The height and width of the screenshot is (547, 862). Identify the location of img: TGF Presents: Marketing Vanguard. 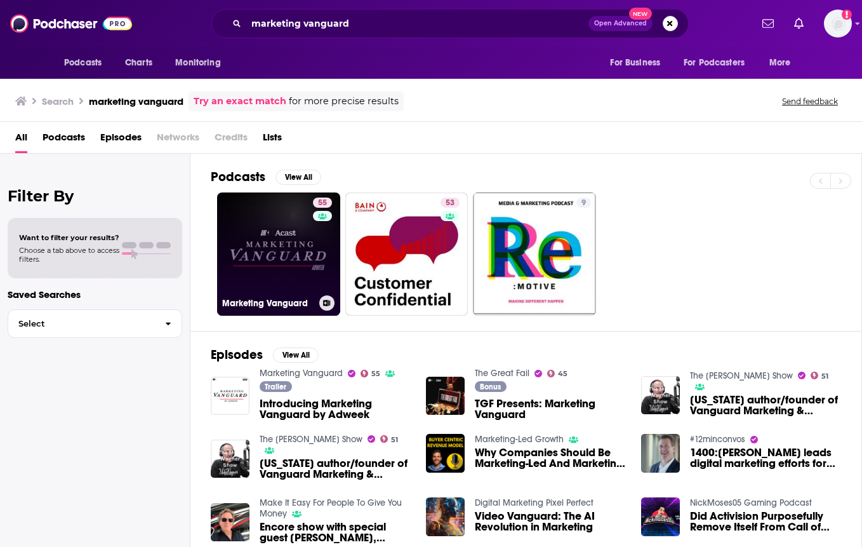
(445, 395).